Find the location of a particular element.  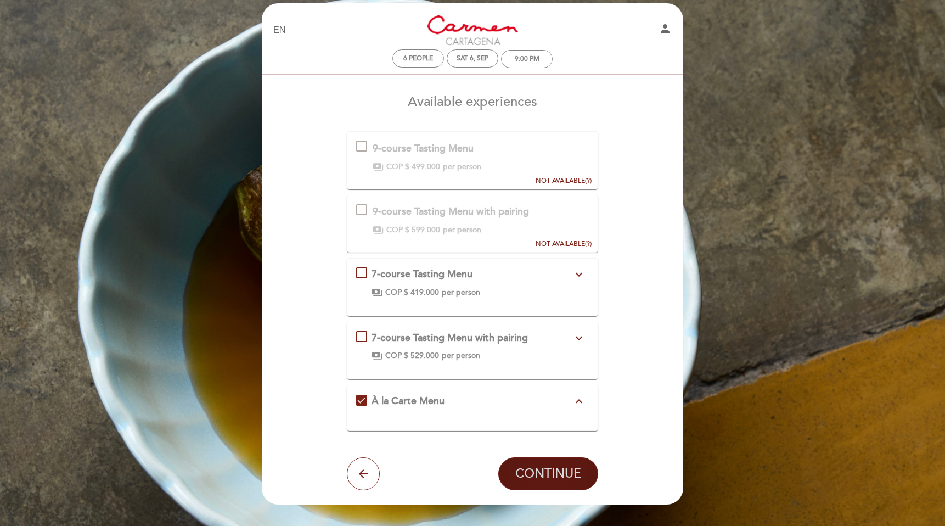

div: 9:00 PM is located at coordinates (527, 59).